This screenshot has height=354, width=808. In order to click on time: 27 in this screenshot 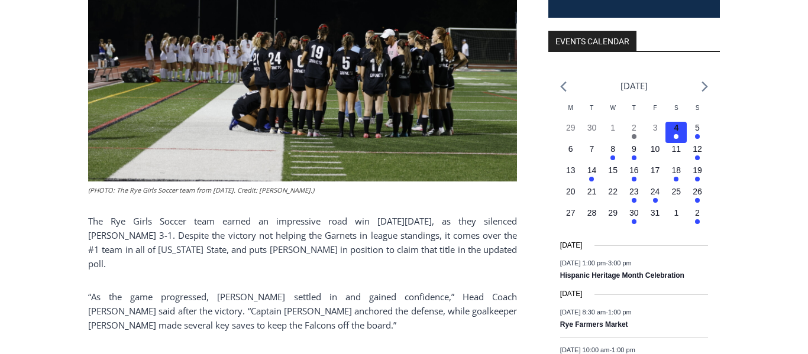, I will do `click(571, 213)`.